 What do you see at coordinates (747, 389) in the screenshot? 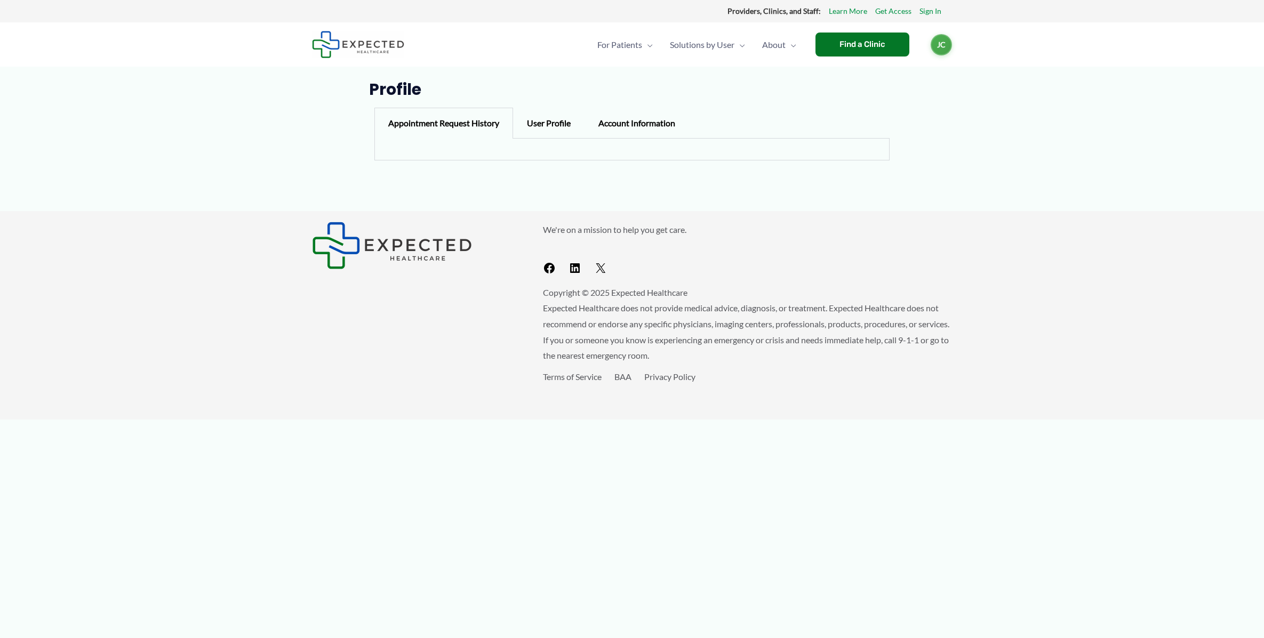
I see `aside: Footer Widget 3` at bounding box center [747, 389].